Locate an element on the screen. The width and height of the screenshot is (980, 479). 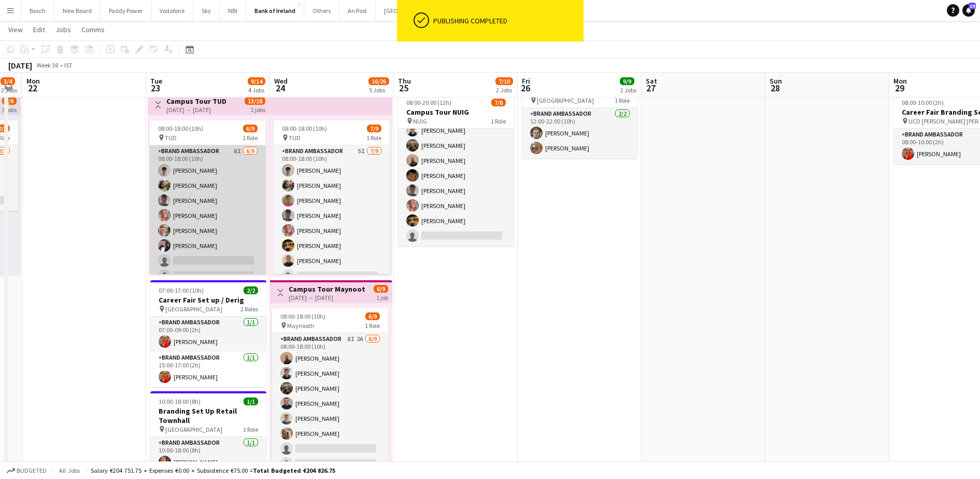
span: 07:00-17:00 (10h) is located at coordinates (181, 290).